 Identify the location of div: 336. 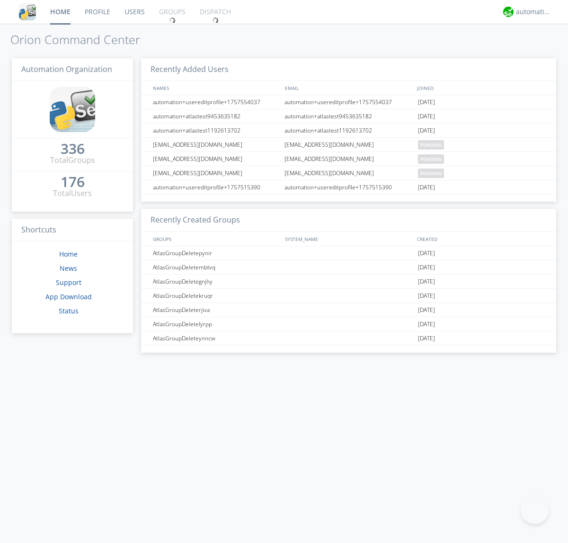
(72, 149).